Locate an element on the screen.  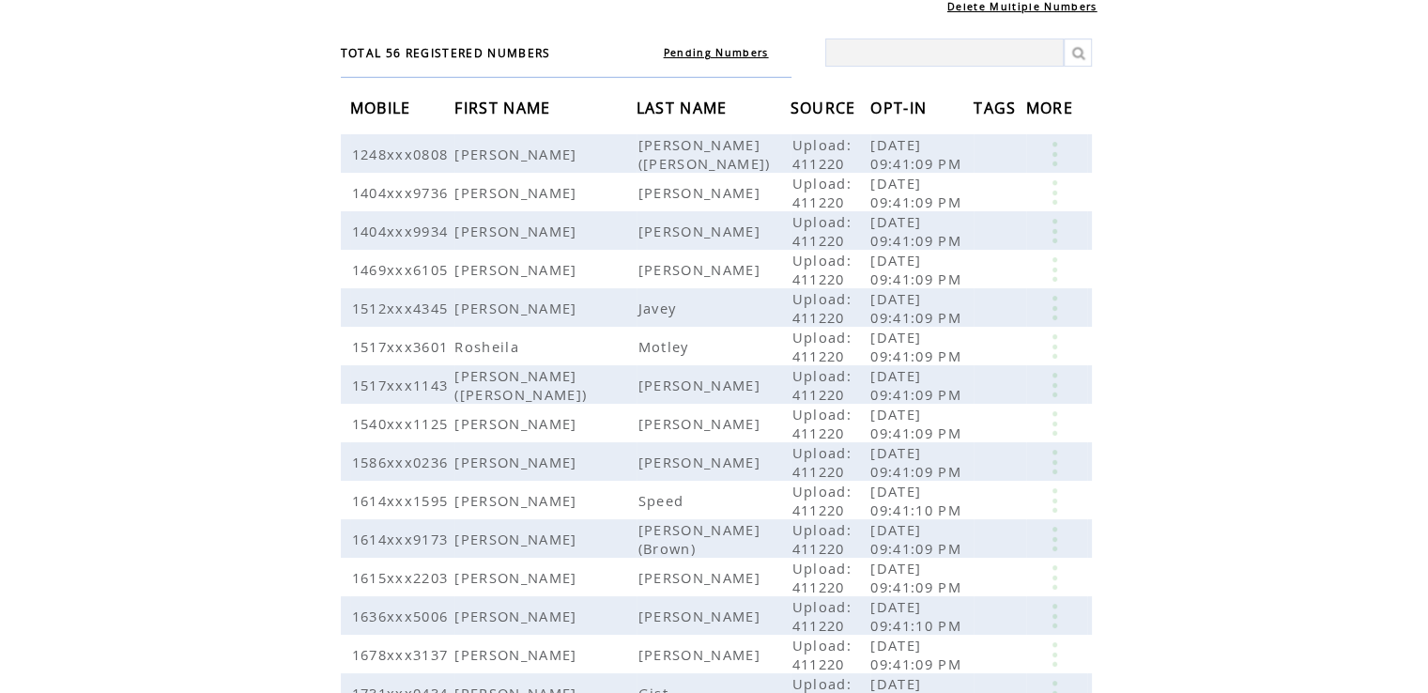
a: SOURCE is located at coordinates (826, 107).